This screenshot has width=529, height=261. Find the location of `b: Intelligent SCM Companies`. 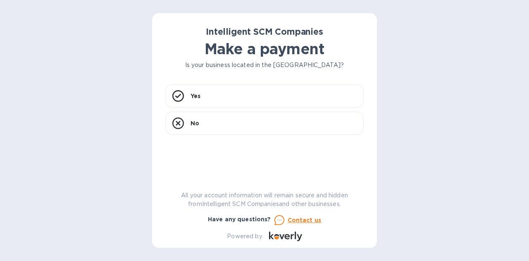

b: Intelligent SCM Companies is located at coordinates (265, 31).